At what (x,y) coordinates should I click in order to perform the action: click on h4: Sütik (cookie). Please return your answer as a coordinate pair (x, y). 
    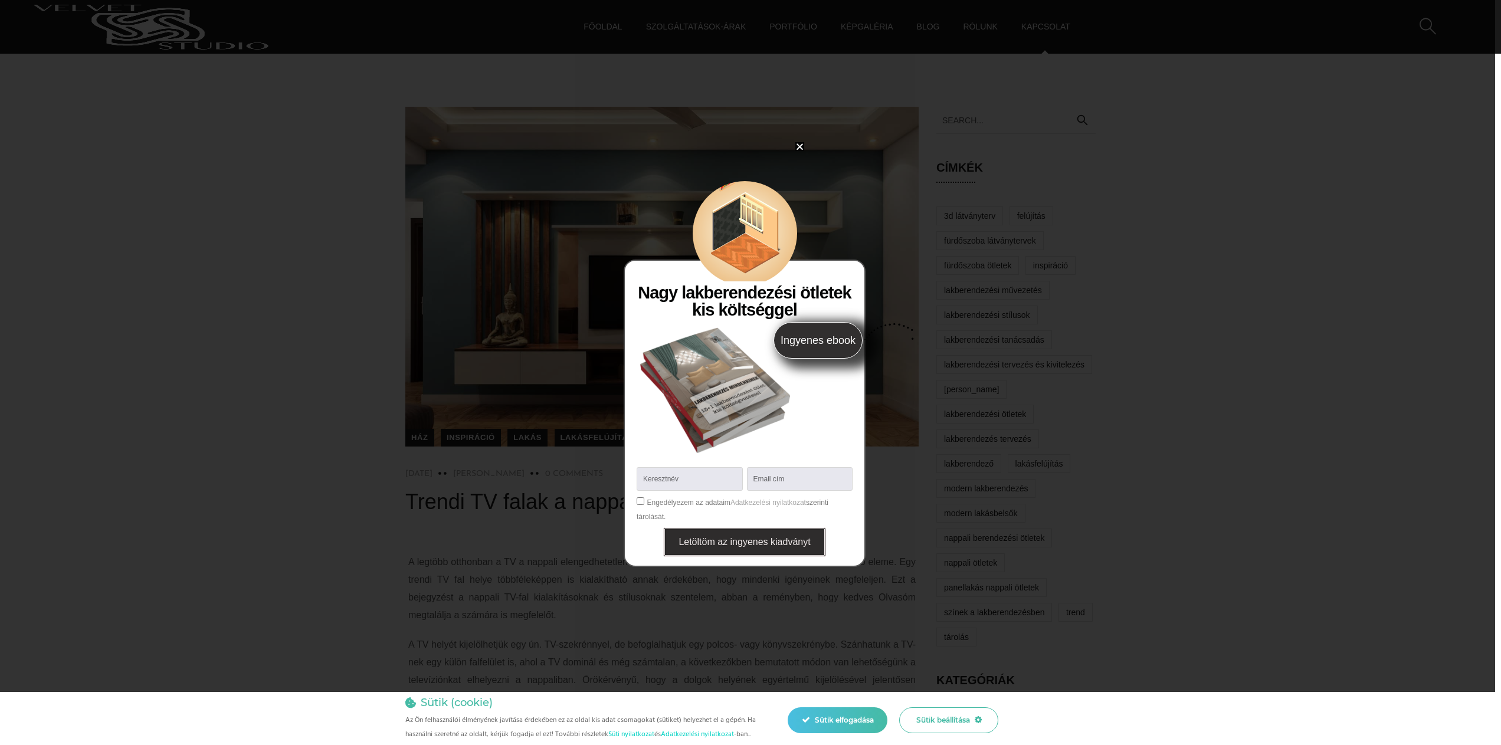
    Looking at the image, I should click on (457, 703).